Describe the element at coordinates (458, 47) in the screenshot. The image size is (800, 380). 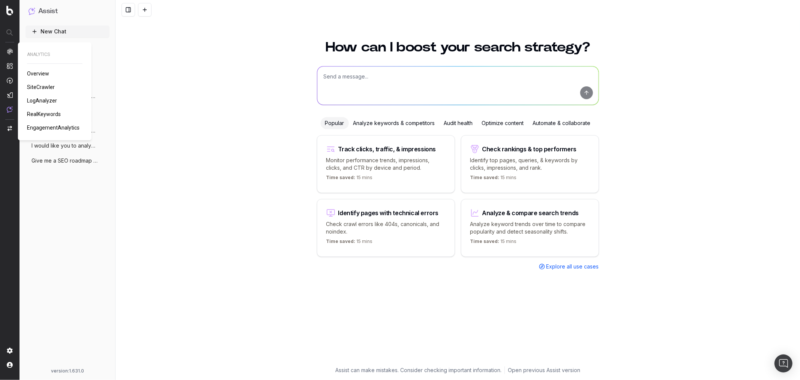
I see `h1: How can I boost your search strategy?` at that location.